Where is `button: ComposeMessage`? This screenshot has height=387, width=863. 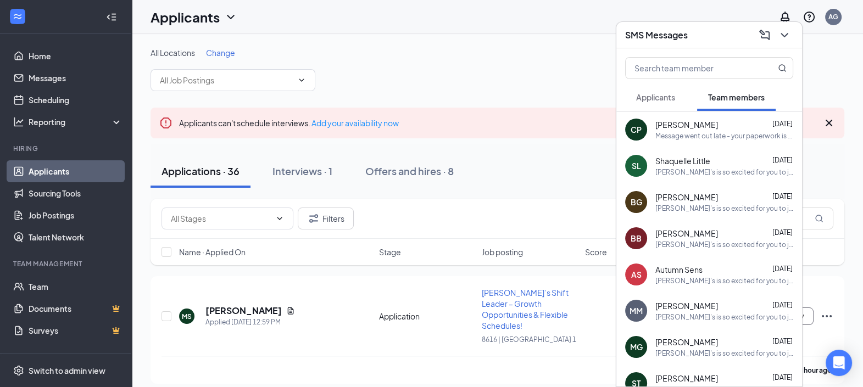 button: ComposeMessage is located at coordinates (765, 35).